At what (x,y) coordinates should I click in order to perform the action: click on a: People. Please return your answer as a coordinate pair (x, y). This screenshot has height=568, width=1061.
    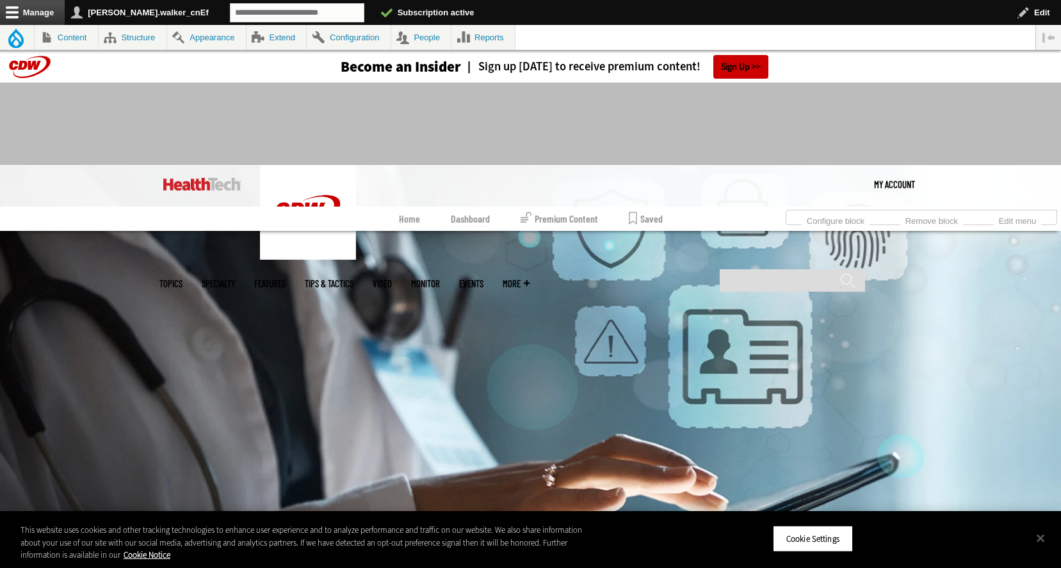
    Looking at the image, I should click on (421, 37).